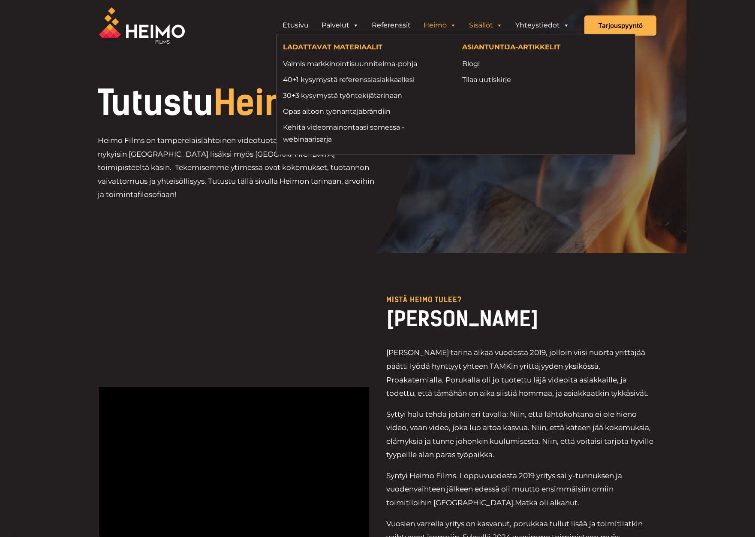 The height and width of the screenshot is (537, 755). What do you see at coordinates (486, 25) in the screenshot?
I see `a: Sisällöt` at bounding box center [486, 25].